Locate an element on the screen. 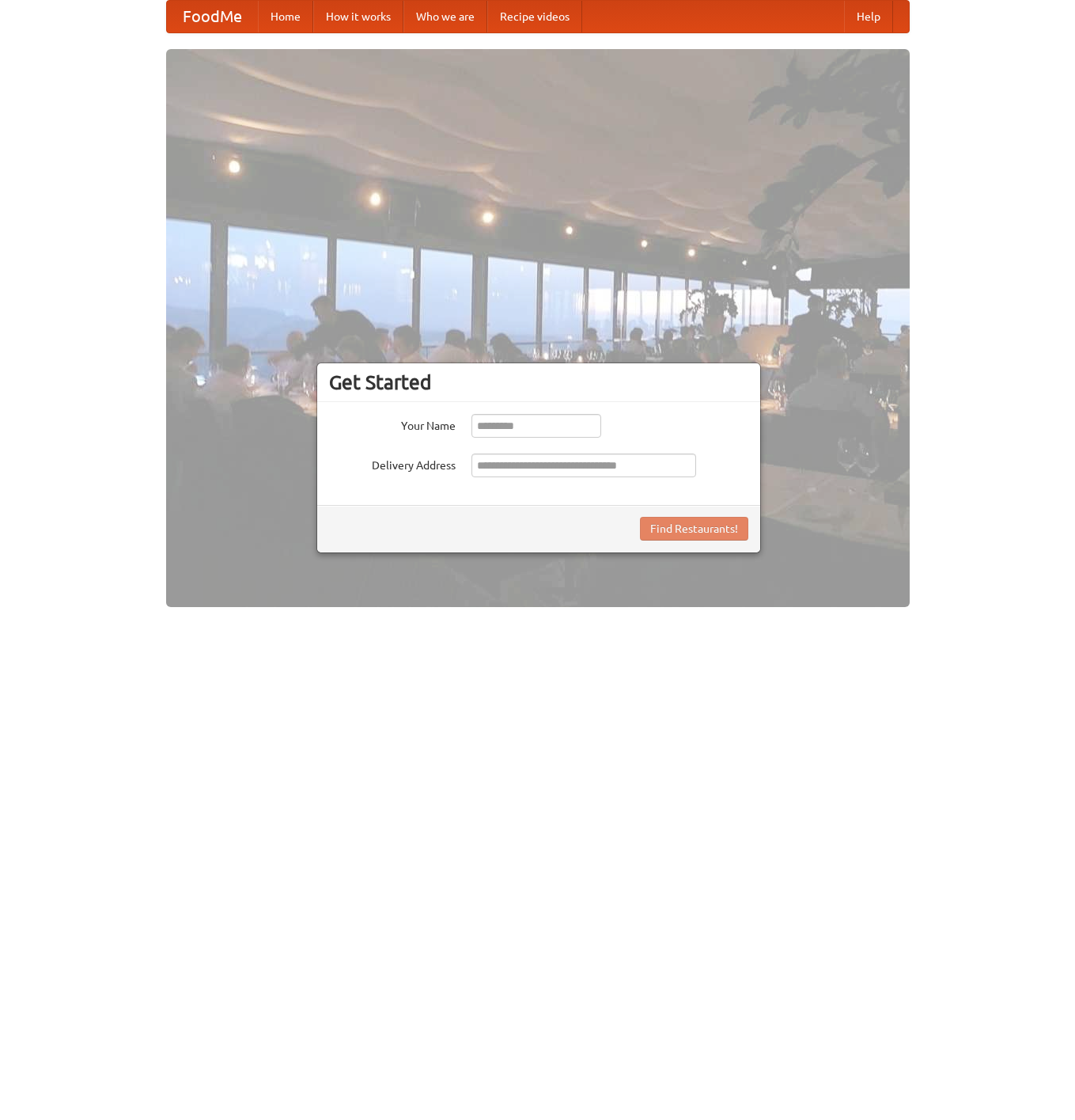 This screenshot has height=1120, width=1075. label: Delivery Address is located at coordinates (393, 463).